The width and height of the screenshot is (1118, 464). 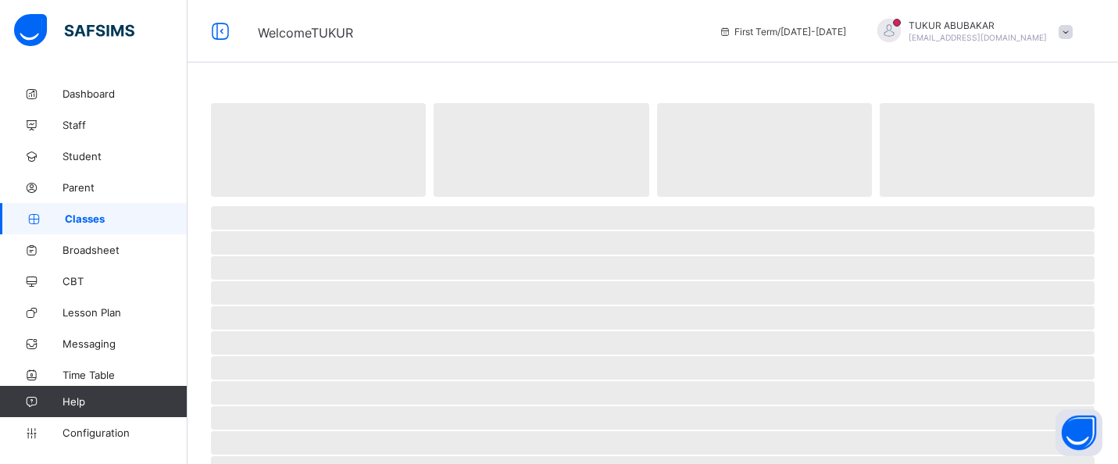 What do you see at coordinates (1079, 433) in the screenshot?
I see `button: Open asap` at bounding box center [1079, 433].